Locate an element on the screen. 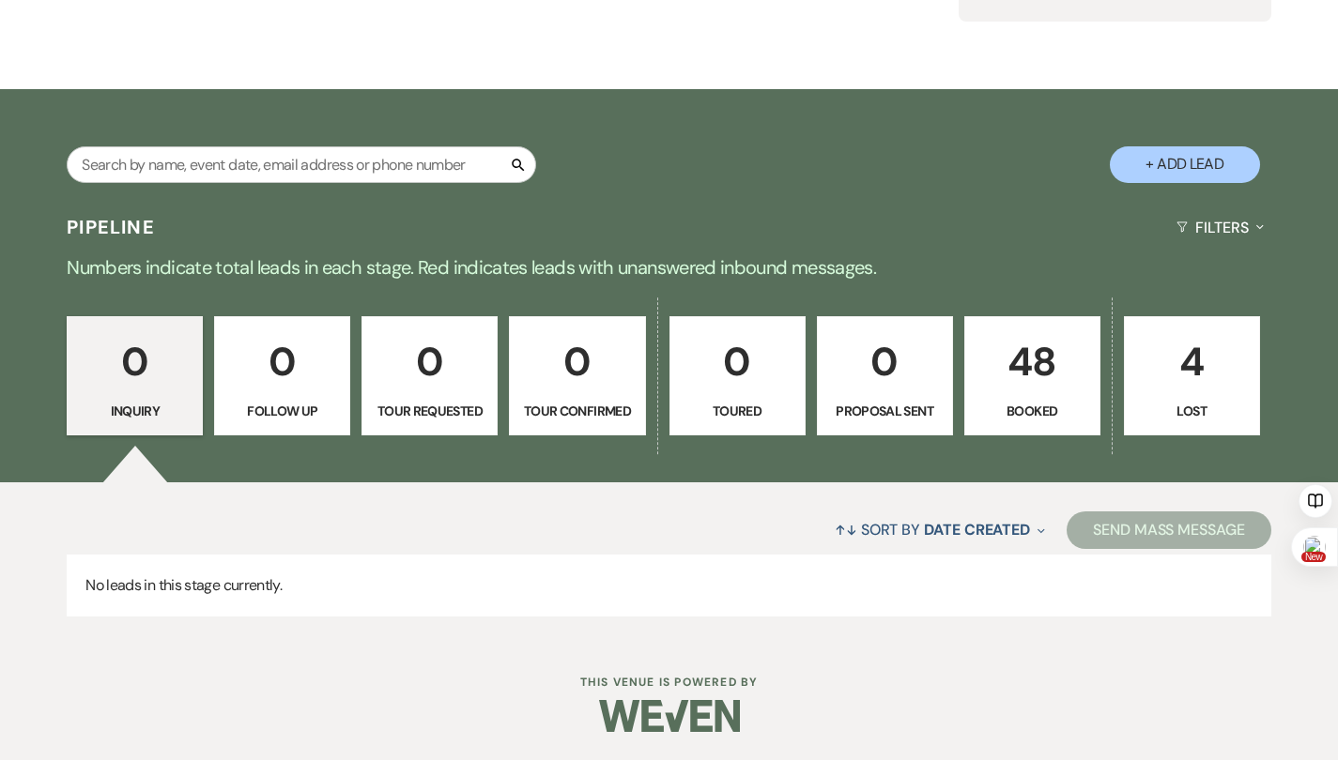  a: 48Booked is located at coordinates (1032, 376).